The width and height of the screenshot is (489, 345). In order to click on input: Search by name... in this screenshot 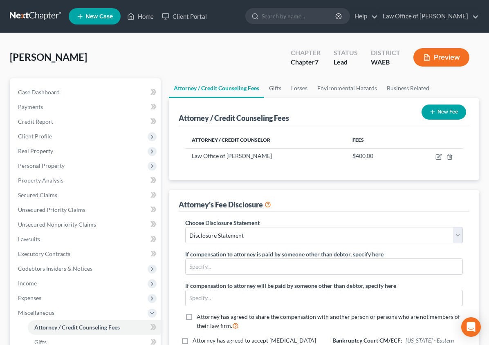, I will do `click(299, 16)`.